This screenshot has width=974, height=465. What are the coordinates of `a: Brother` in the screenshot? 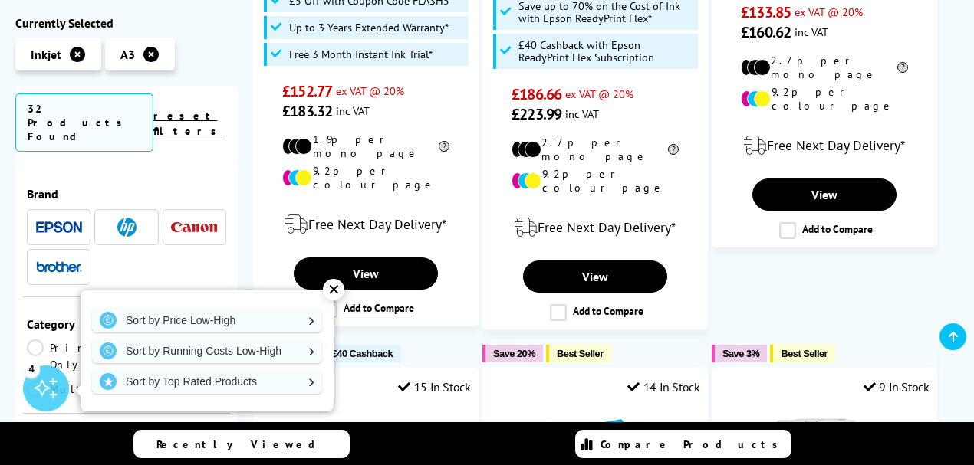 It's located at (59, 267).